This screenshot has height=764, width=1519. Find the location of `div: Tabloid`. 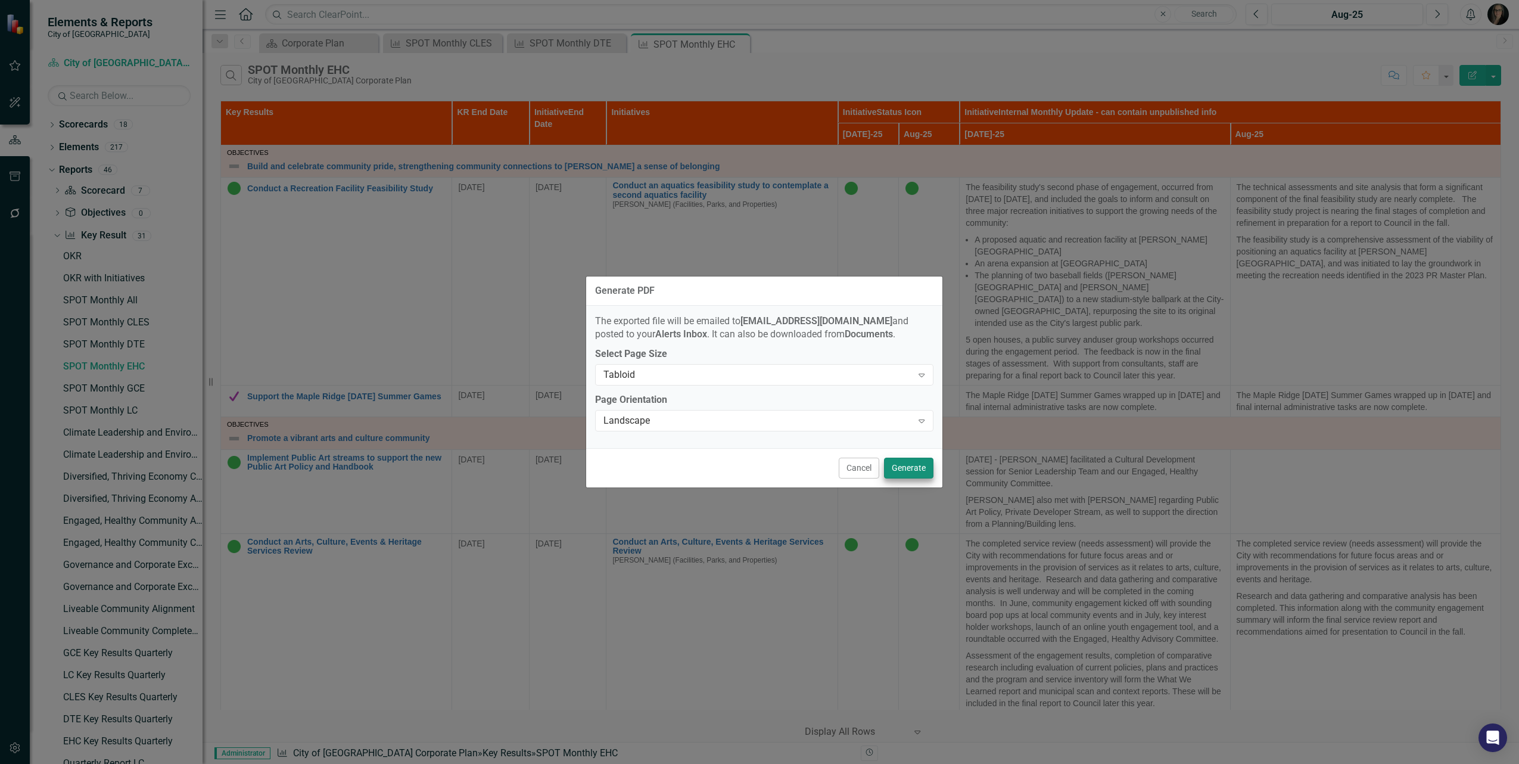

div: Tabloid is located at coordinates (758, 375).